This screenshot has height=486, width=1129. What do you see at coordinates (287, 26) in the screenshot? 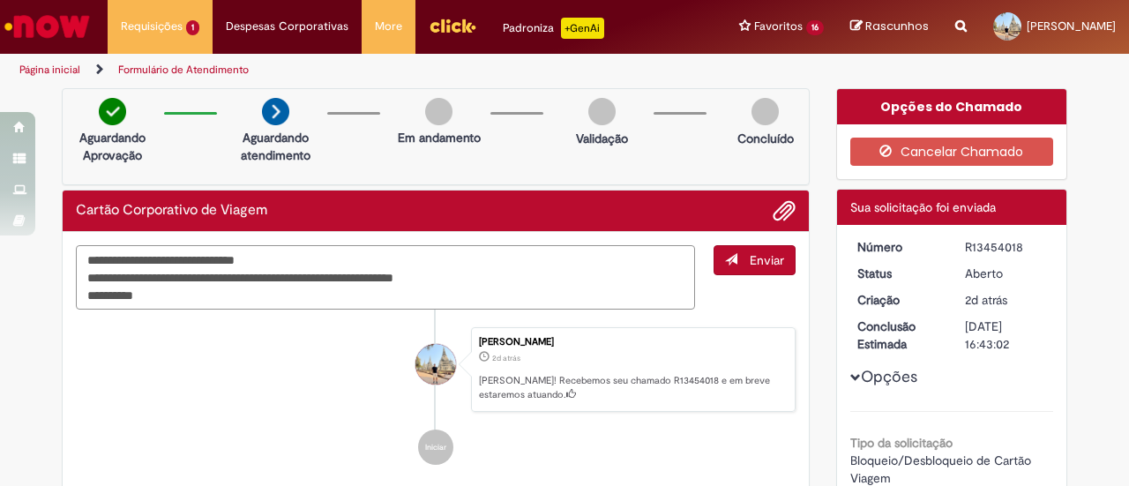
I see `span: Despesas Corporativas` at bounding box center [287, 26].